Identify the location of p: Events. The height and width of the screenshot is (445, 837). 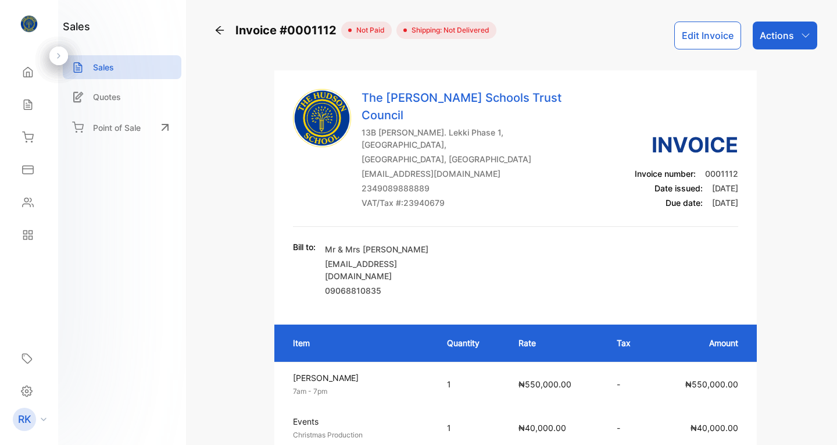
(359, 421).